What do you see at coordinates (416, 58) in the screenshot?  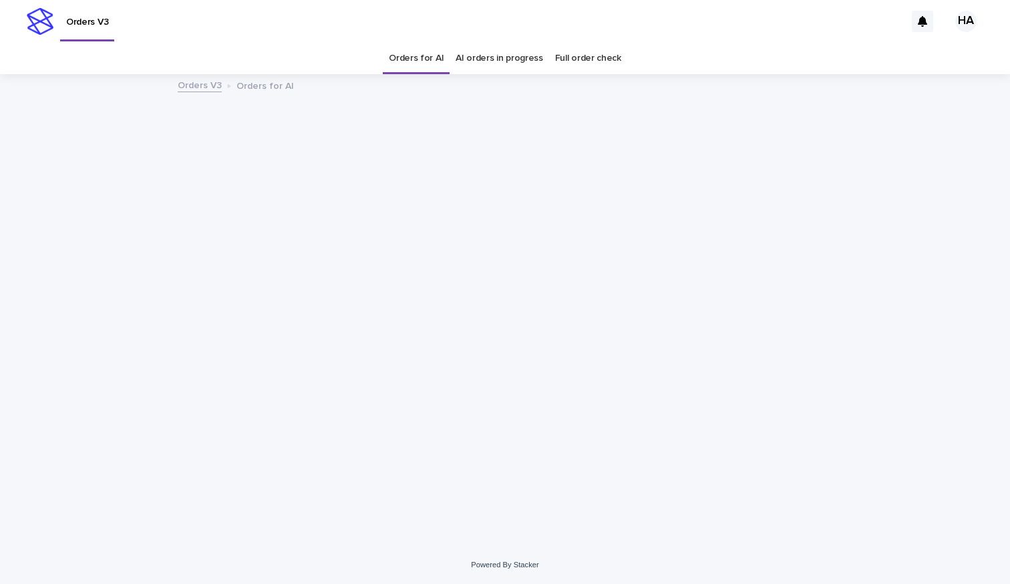 I see `a: Orders for AI` at bounding box center [416, 58].